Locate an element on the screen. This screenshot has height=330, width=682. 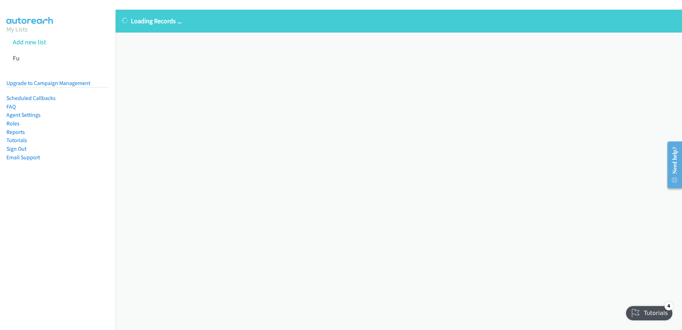
button: Checklist, Tutorials, 4 incomplete tasks is located at coordinates (27, 14).